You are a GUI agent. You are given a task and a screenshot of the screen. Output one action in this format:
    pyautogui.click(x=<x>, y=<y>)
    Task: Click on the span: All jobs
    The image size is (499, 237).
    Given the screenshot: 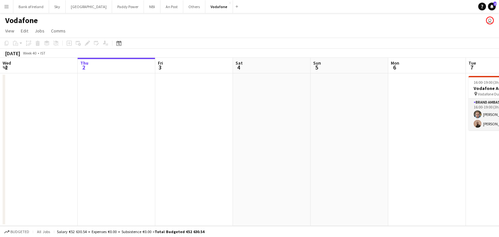 What is the action you would take?
    pyautogui.click(x=44, y=232)
    